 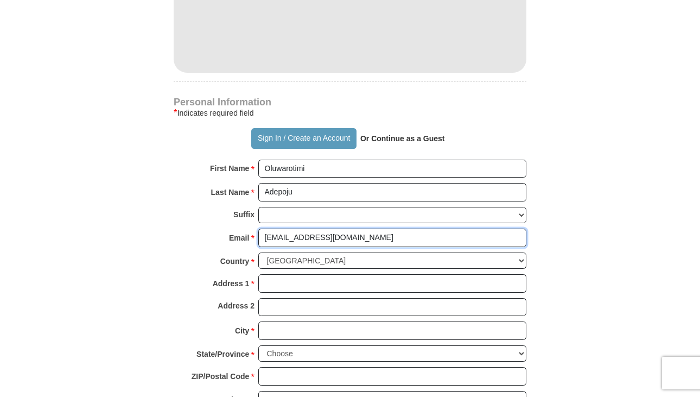 I want to click on strong: ZIP/Postal Code, so click(x=220, y=376).